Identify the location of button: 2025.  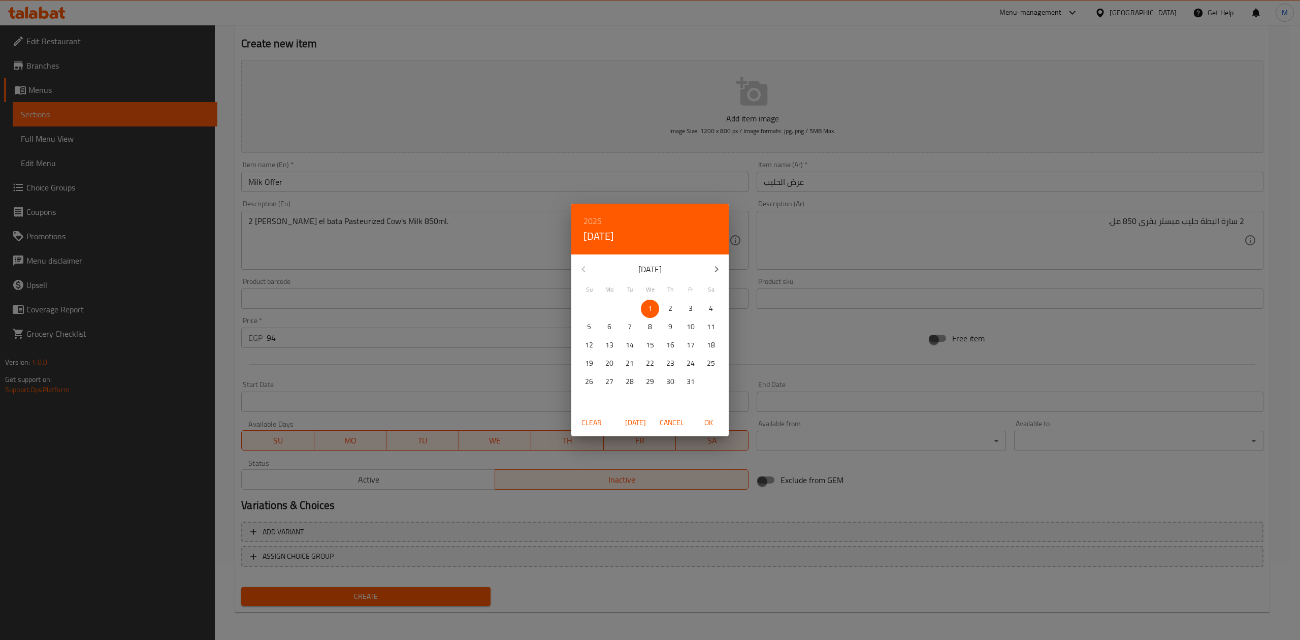
(593, 221).